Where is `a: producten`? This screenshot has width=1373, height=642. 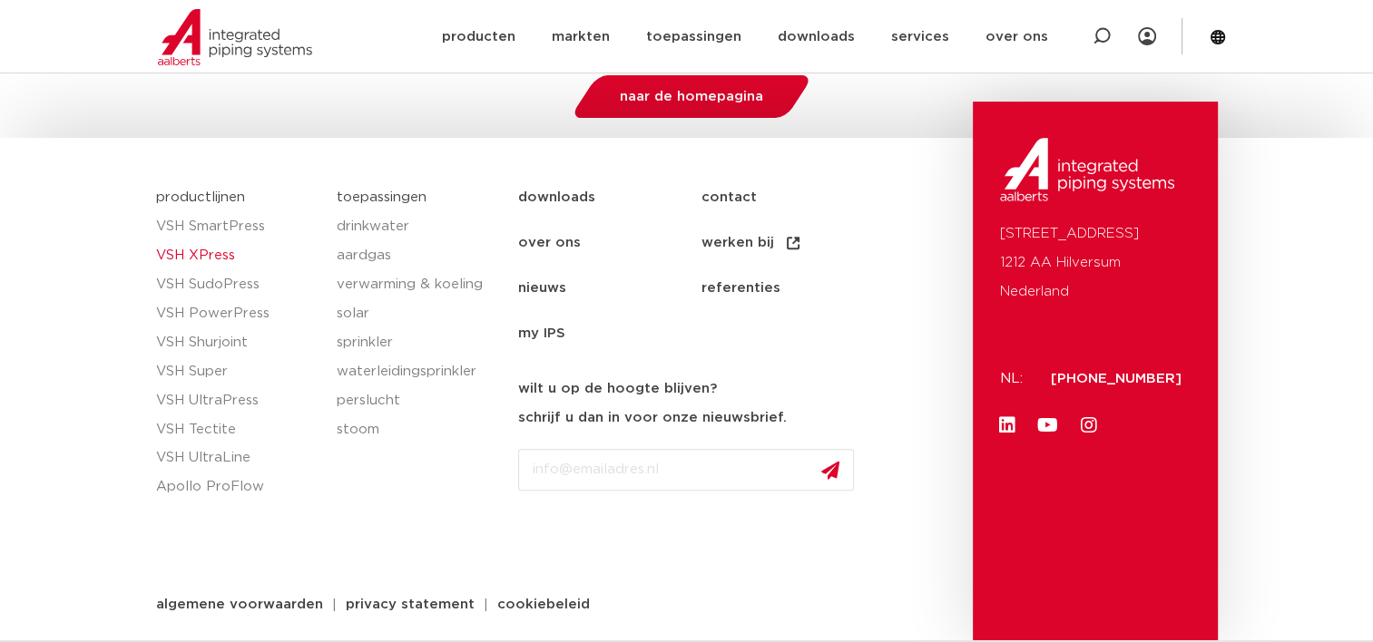 a: producten is located at coordinates (477, 36).